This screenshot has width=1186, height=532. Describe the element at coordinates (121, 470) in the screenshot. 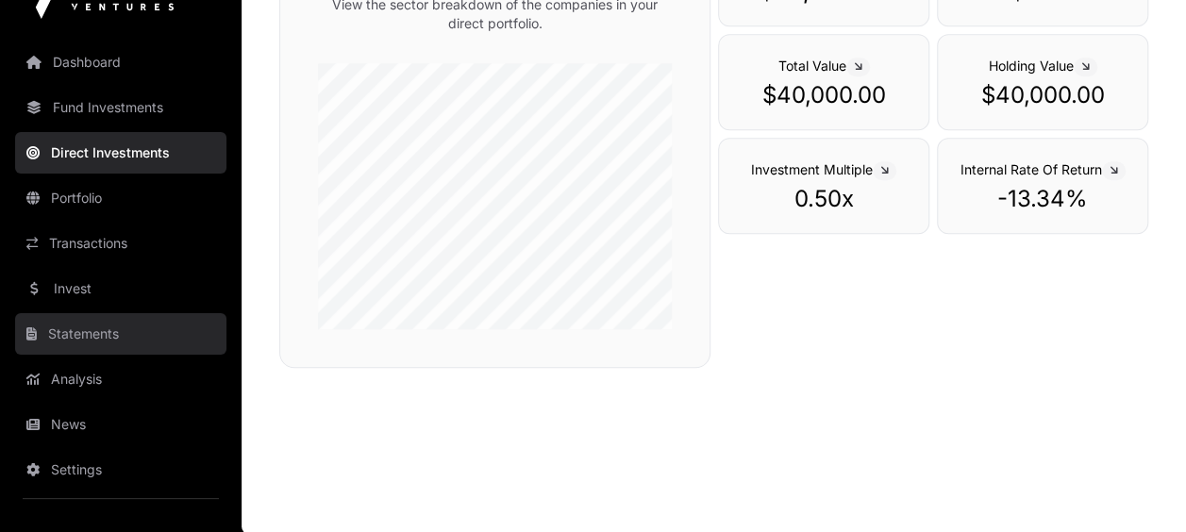

I see `a: Settings` at that location.